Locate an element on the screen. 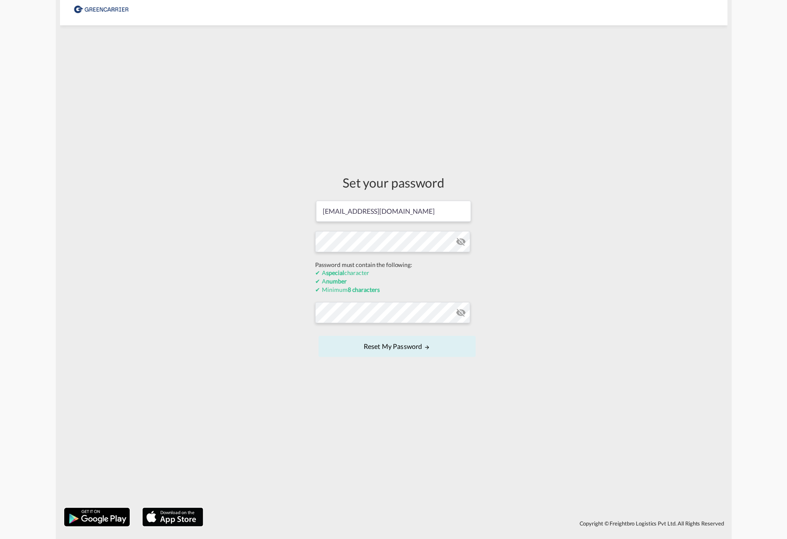  b: 8 characters is located at coordinates (364, 290).